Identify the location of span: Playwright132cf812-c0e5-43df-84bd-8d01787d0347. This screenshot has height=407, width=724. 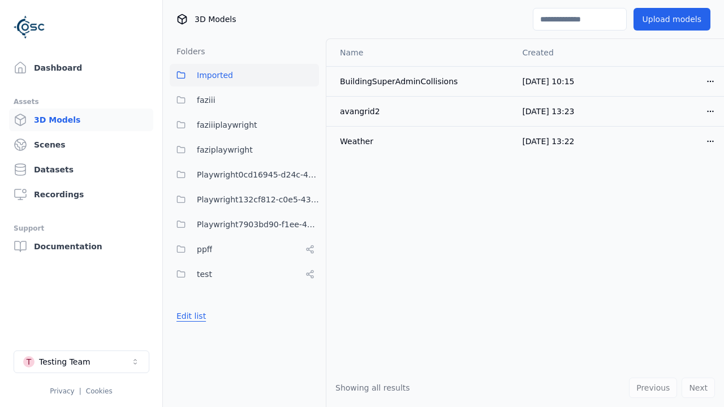
(258, 200).